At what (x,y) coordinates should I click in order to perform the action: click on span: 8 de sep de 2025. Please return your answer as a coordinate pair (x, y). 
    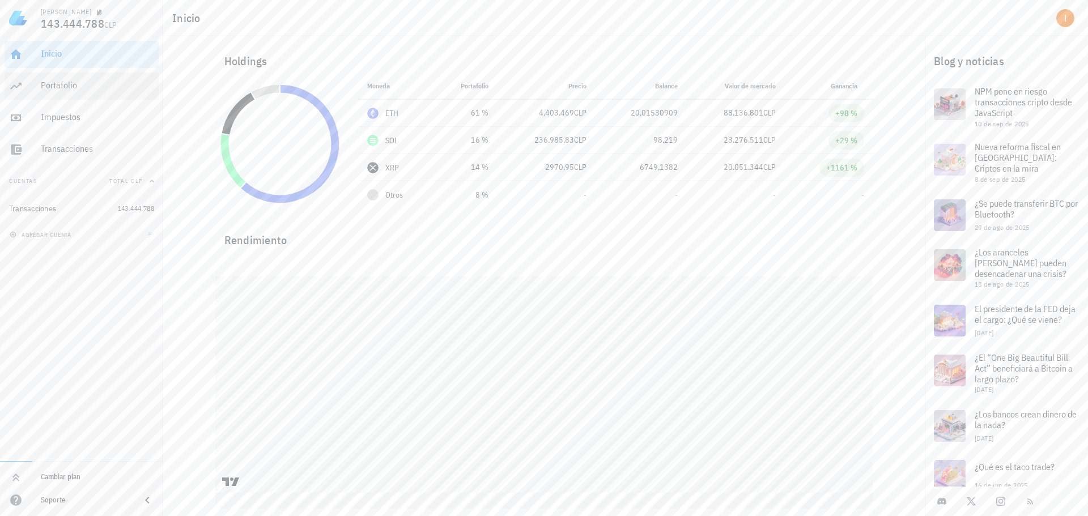
    Looking at the image, I should click on (999, 179).